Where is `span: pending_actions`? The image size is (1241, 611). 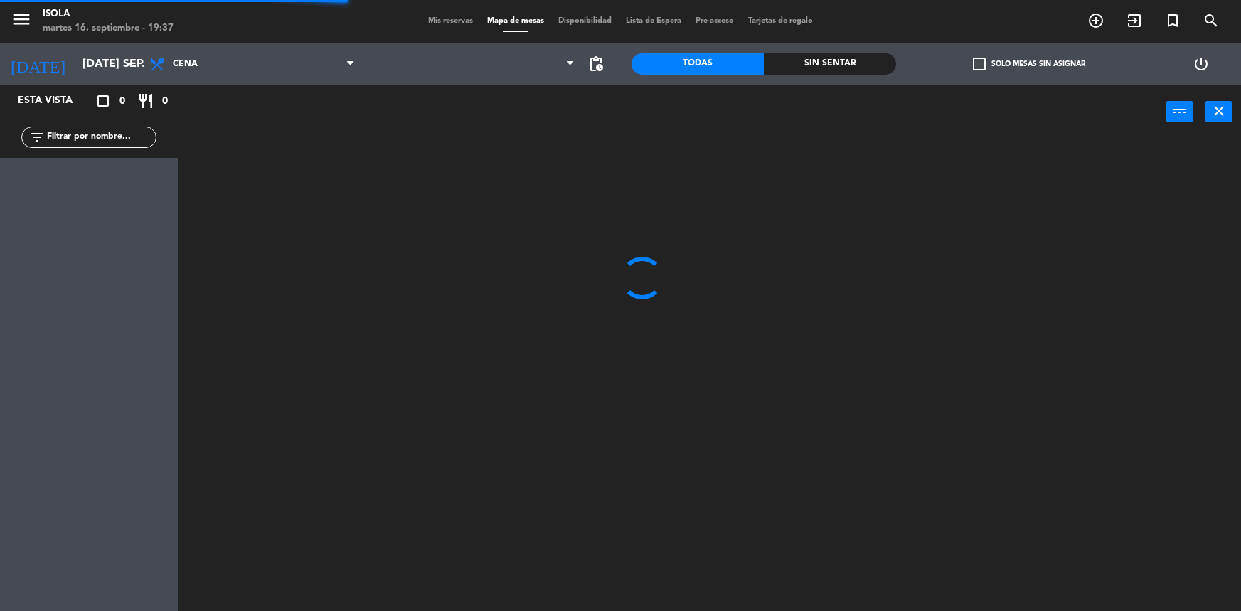 span: pending_actions is located at coordinates (596, 64).